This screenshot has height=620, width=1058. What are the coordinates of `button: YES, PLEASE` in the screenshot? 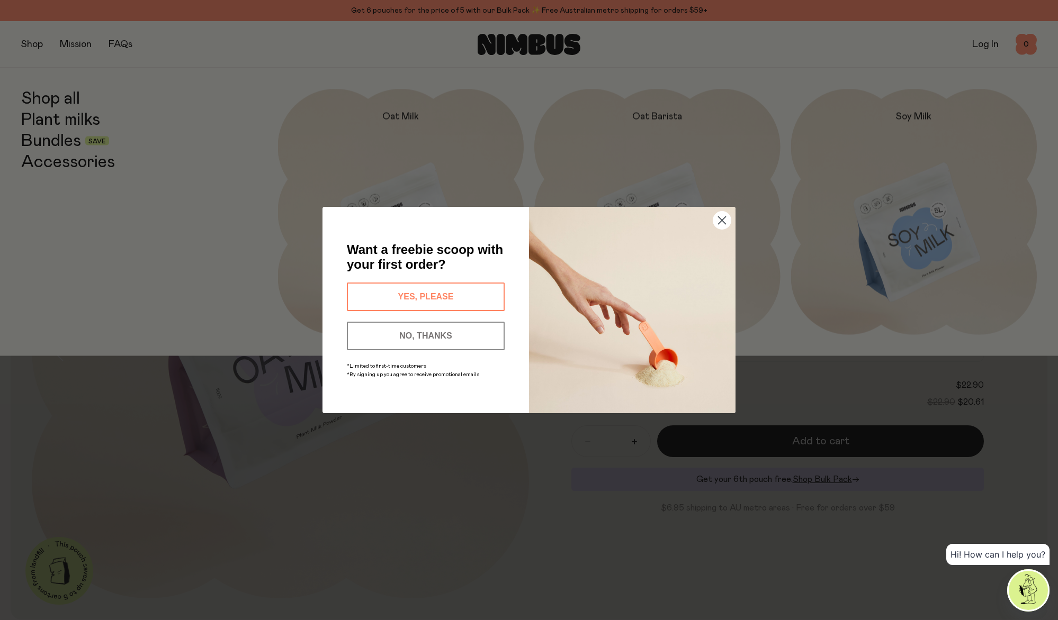 It's located at (426, 297).